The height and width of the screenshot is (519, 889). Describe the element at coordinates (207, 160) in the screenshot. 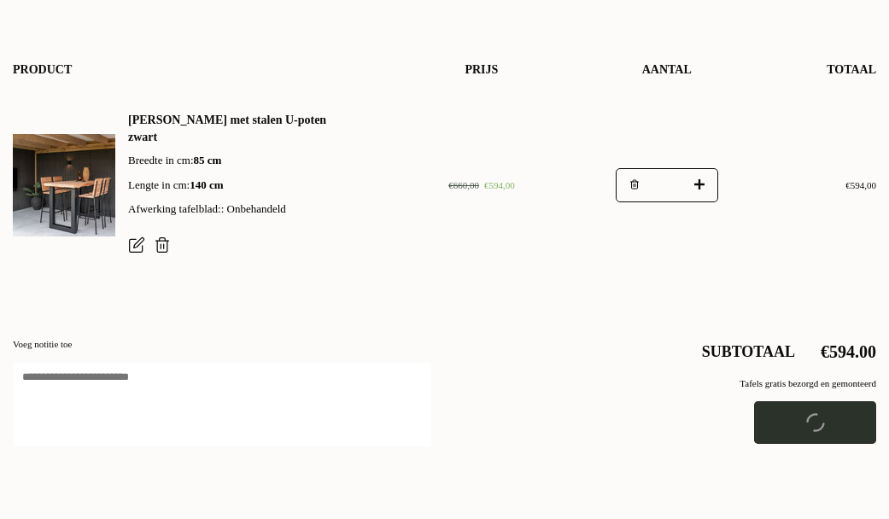

I see `strong: 85 cm` at that location.